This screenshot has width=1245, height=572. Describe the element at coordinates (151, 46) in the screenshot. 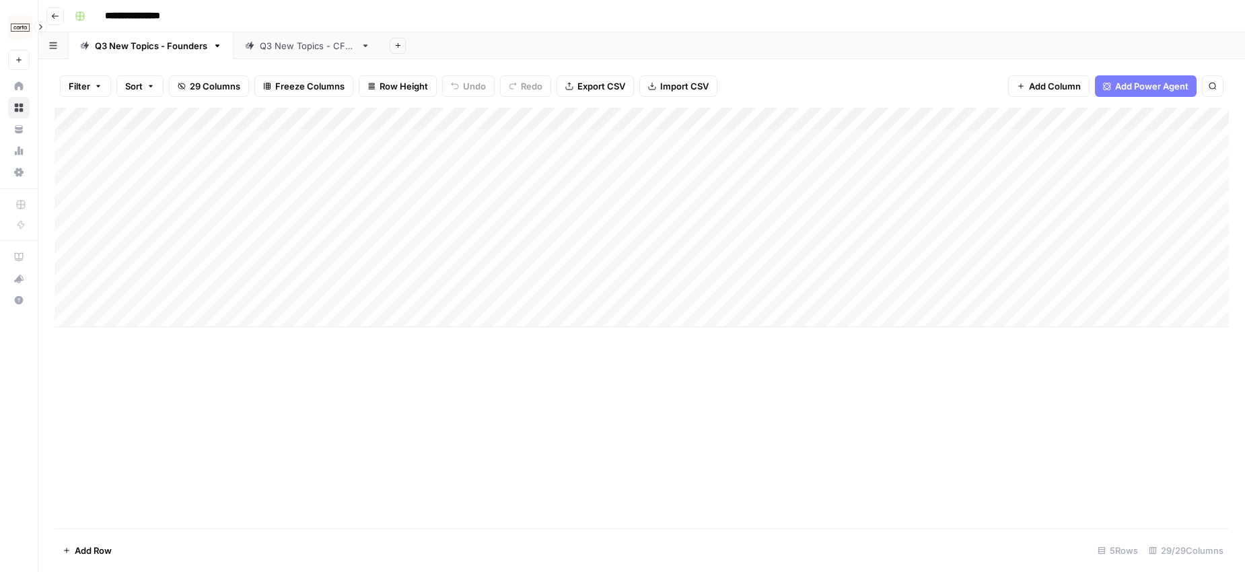

I see `a: Q3 New Topics - Founders` at that location.